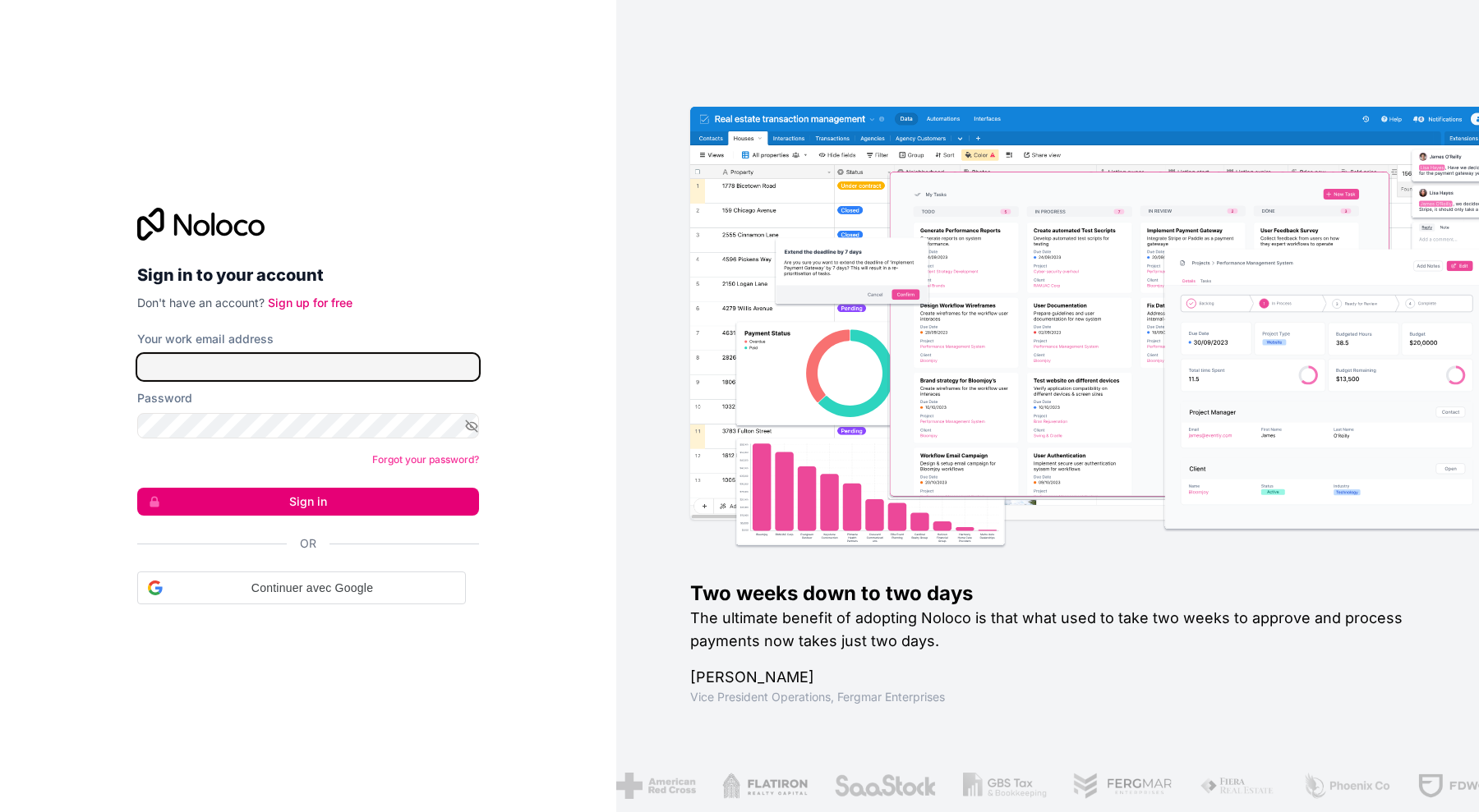 This screenshot has height=812, width=1479. I want to click on img: /assets/american-red-cross-BAupjrZR.png, so click(655, 786).